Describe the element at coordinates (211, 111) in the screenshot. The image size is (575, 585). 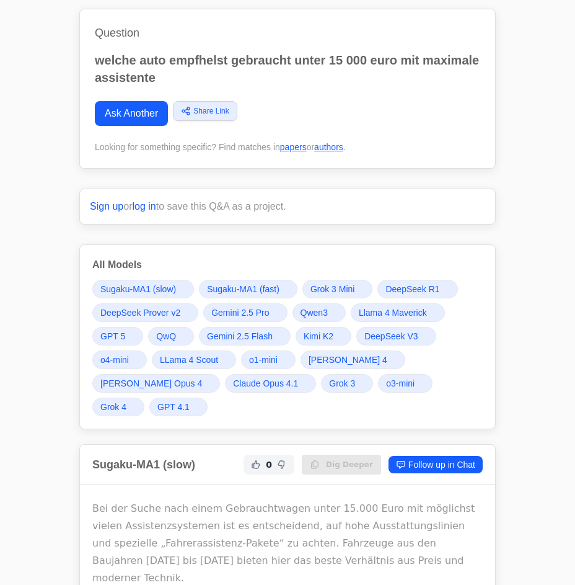
I see `span: Share Link` at that location.